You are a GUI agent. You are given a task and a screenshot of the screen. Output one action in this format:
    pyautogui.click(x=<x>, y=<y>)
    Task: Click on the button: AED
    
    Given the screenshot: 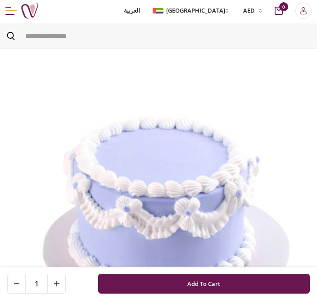 What is the action you would take?
    pyautogui.click(x=252, y=11)
    